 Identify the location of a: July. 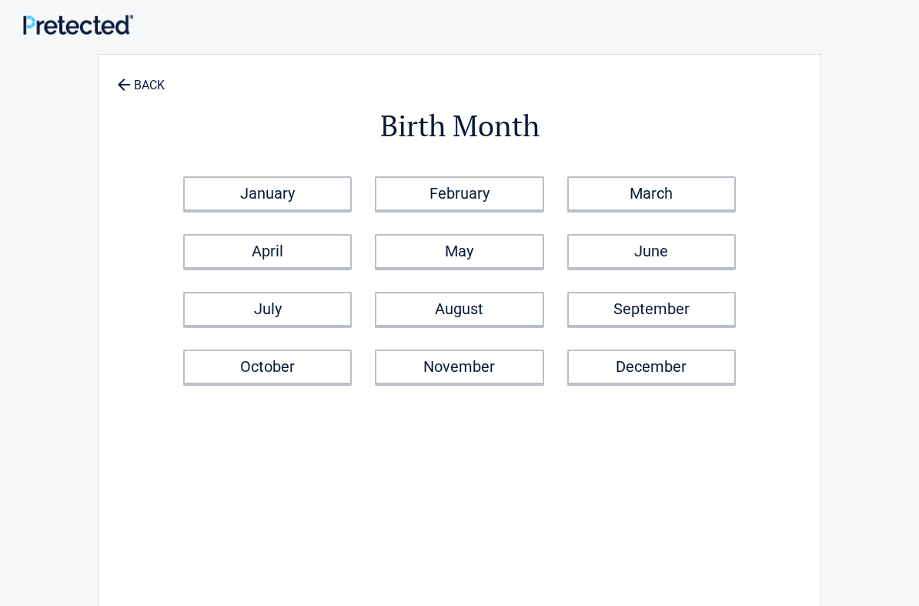
(267, 309).